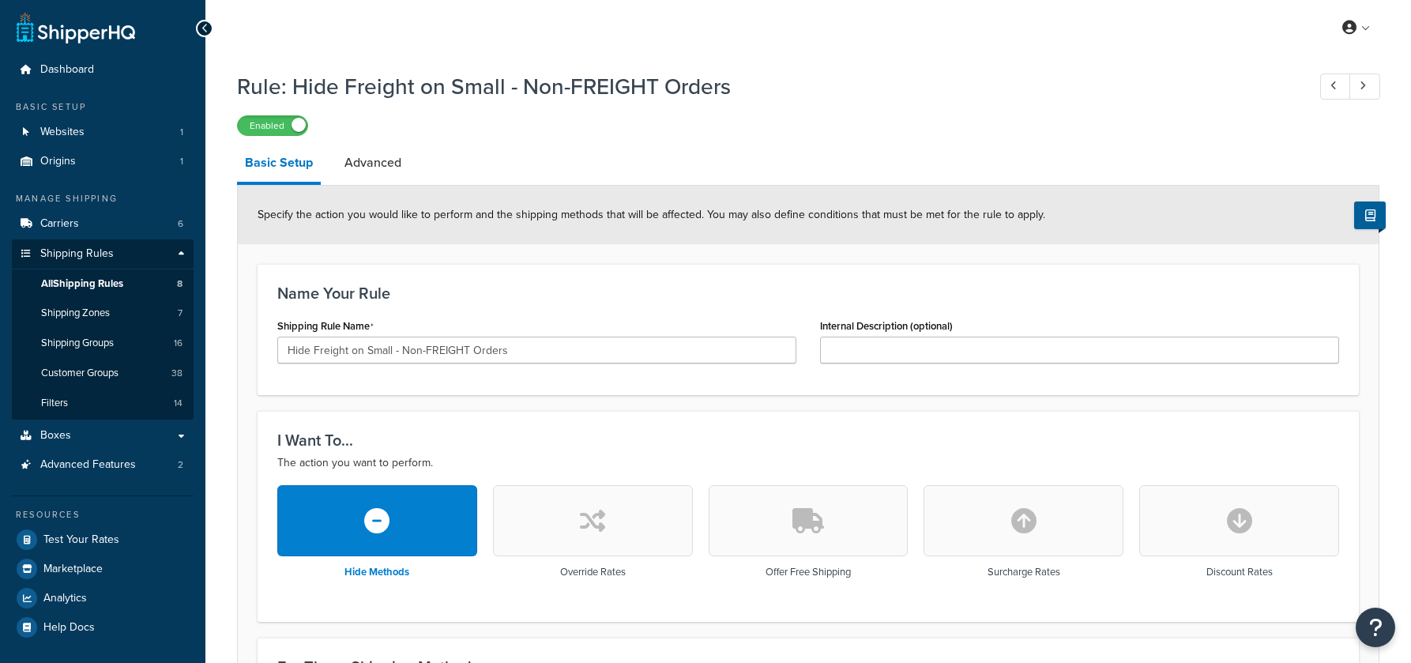 The image size is (1411, 663). I want to click on li: Dashboard, so click(103, 70).